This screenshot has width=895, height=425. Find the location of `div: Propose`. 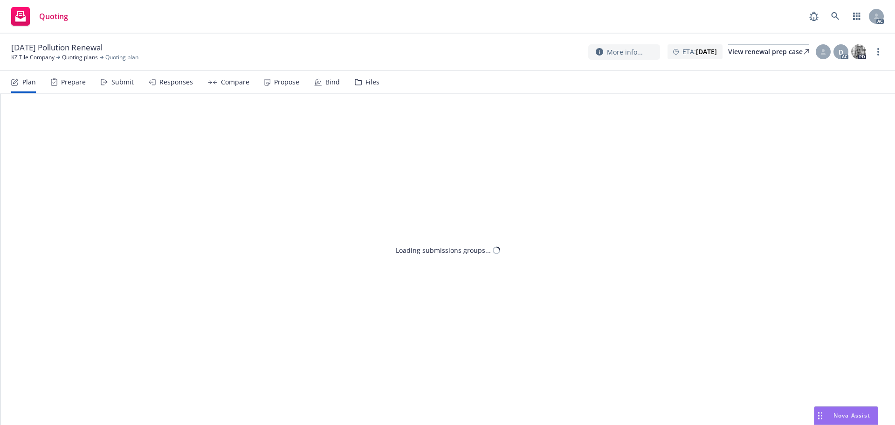

div: Propose is located at coordinates (287, 82).